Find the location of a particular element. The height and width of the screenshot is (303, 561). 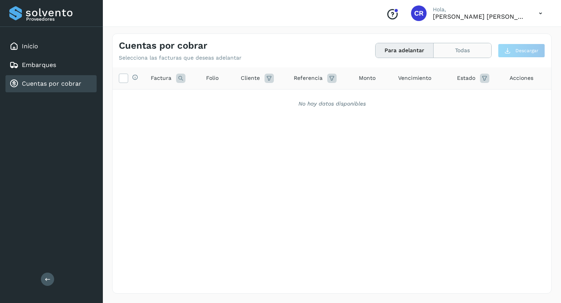

div: Inicio is located at coordinates (51, 46).